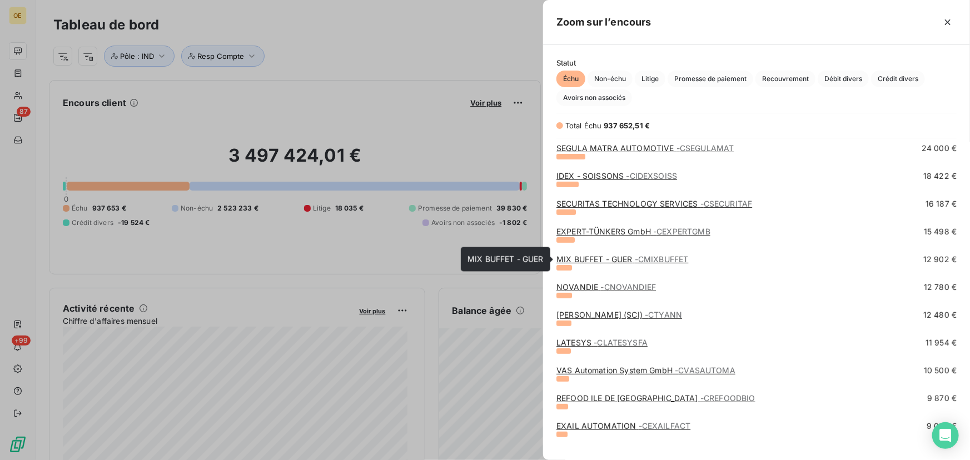  Describe the element at coordinates (941, 343) in the screenshot. I see `span: 11 954 €` at that location.